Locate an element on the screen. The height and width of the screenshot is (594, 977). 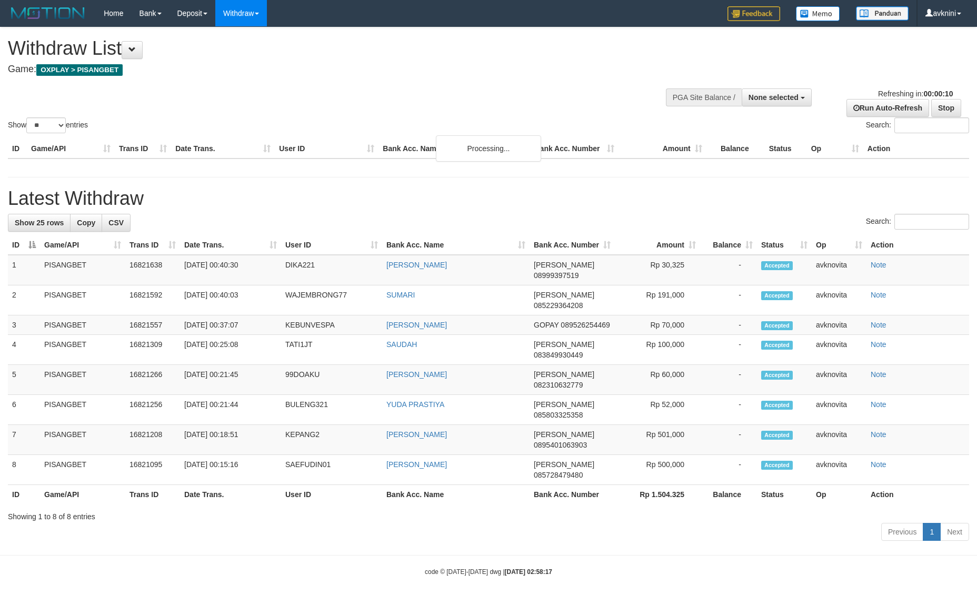
a: Copy is located at coordinates (86, 223).